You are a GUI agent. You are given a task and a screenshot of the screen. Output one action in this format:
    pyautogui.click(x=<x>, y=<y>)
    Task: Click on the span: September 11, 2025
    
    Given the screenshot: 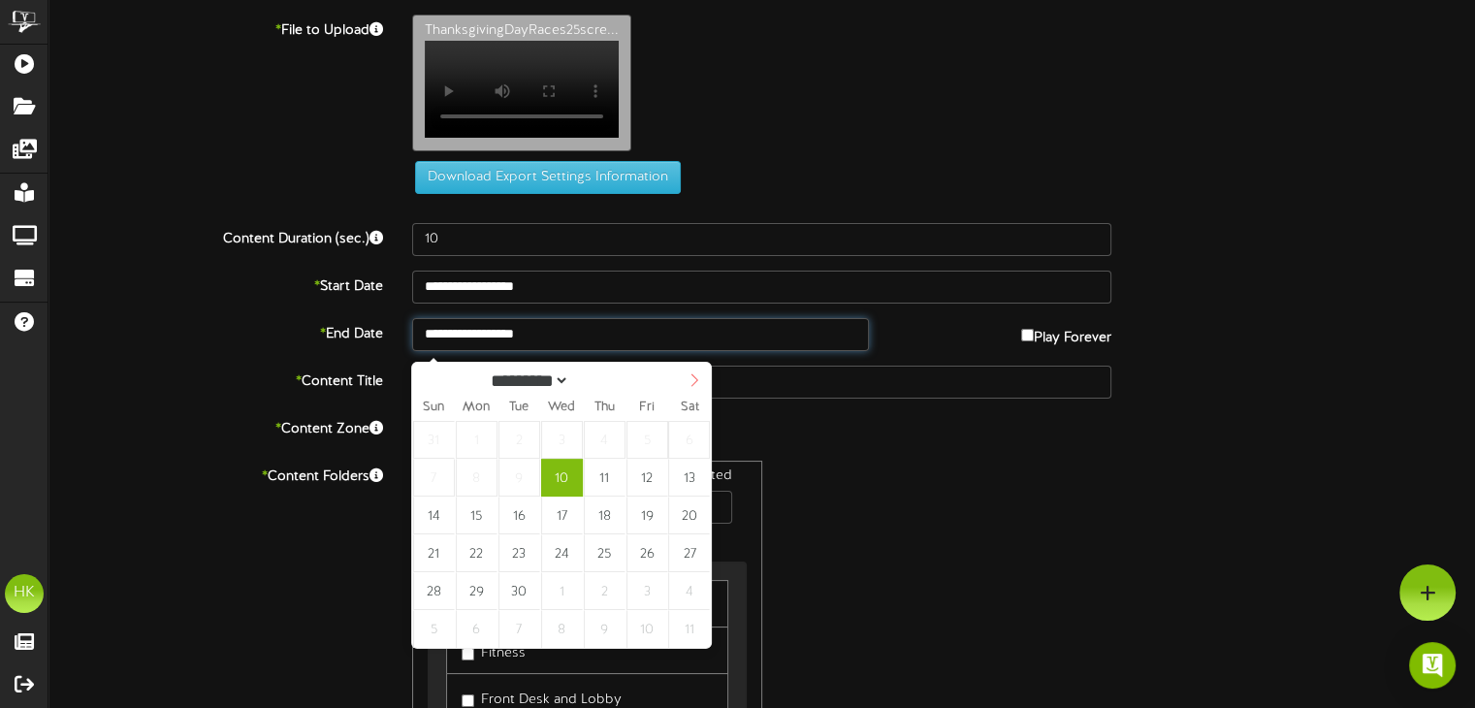 What is the action you would take?
    pyautogui.click(x=604, y=477)
    